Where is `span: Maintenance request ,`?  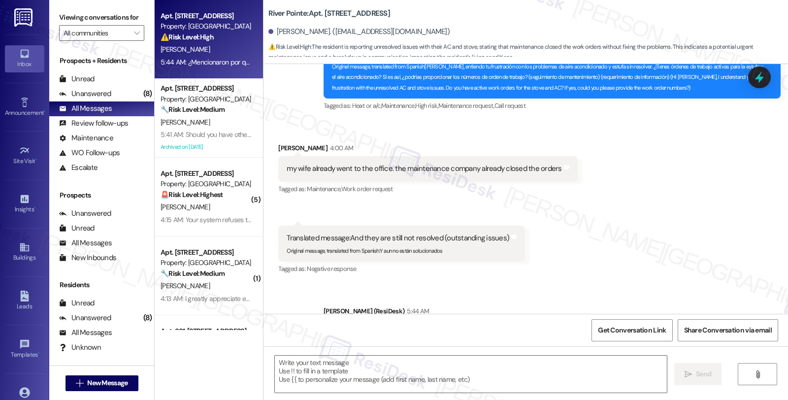 span: Maintenance request , is located at coordinates (466, 105).